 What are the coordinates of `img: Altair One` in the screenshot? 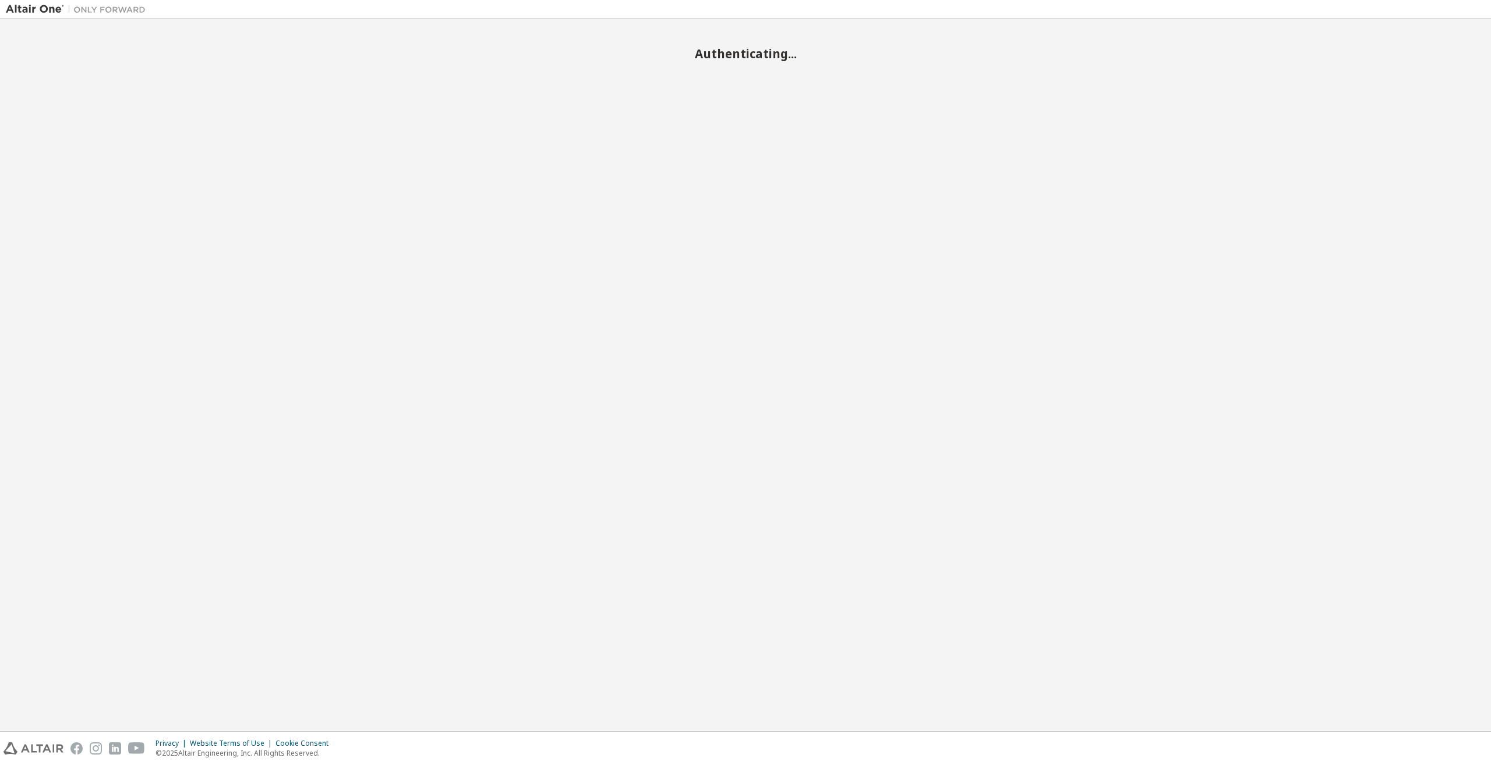 It's located at (79, 9).